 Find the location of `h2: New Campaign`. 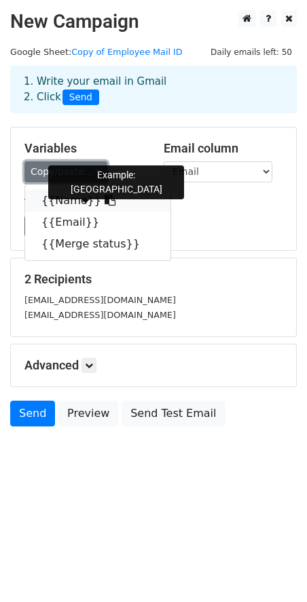

h2: New Campaign is located at coordinates (153, 22).